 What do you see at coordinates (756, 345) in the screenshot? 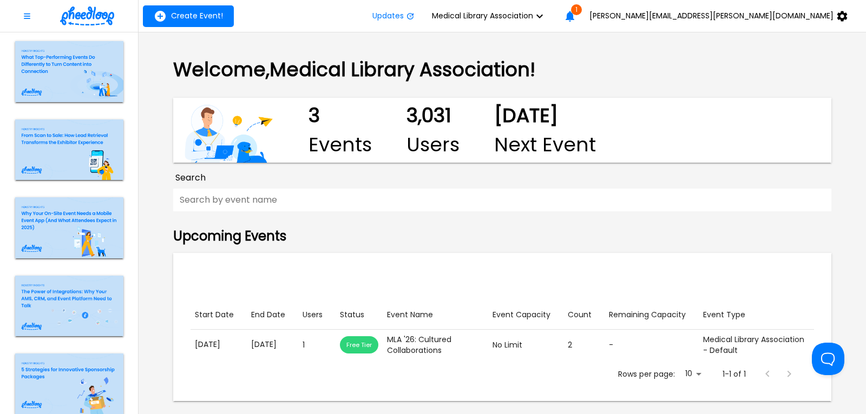
I see `div: Medical Library Association - Default` at bounding box center [756, 345].